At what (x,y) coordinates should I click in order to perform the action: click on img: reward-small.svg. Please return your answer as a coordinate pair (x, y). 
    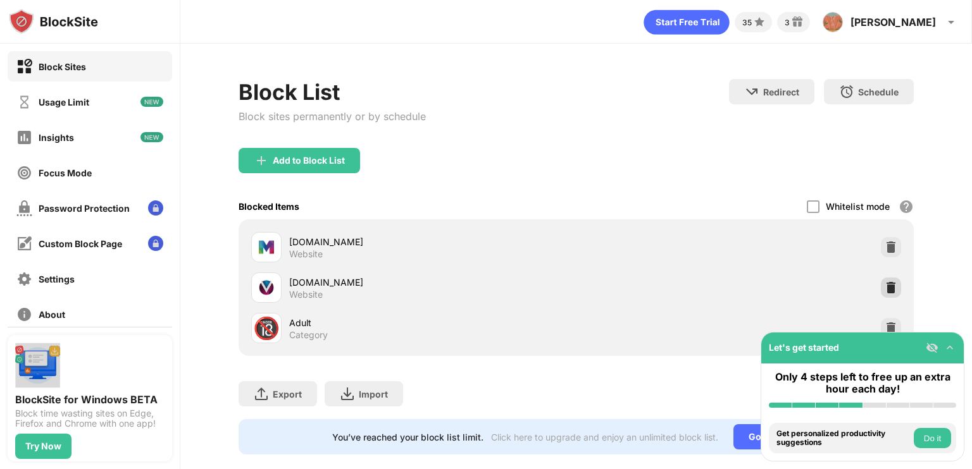
    Looking at the image, I should click on (797, 22).